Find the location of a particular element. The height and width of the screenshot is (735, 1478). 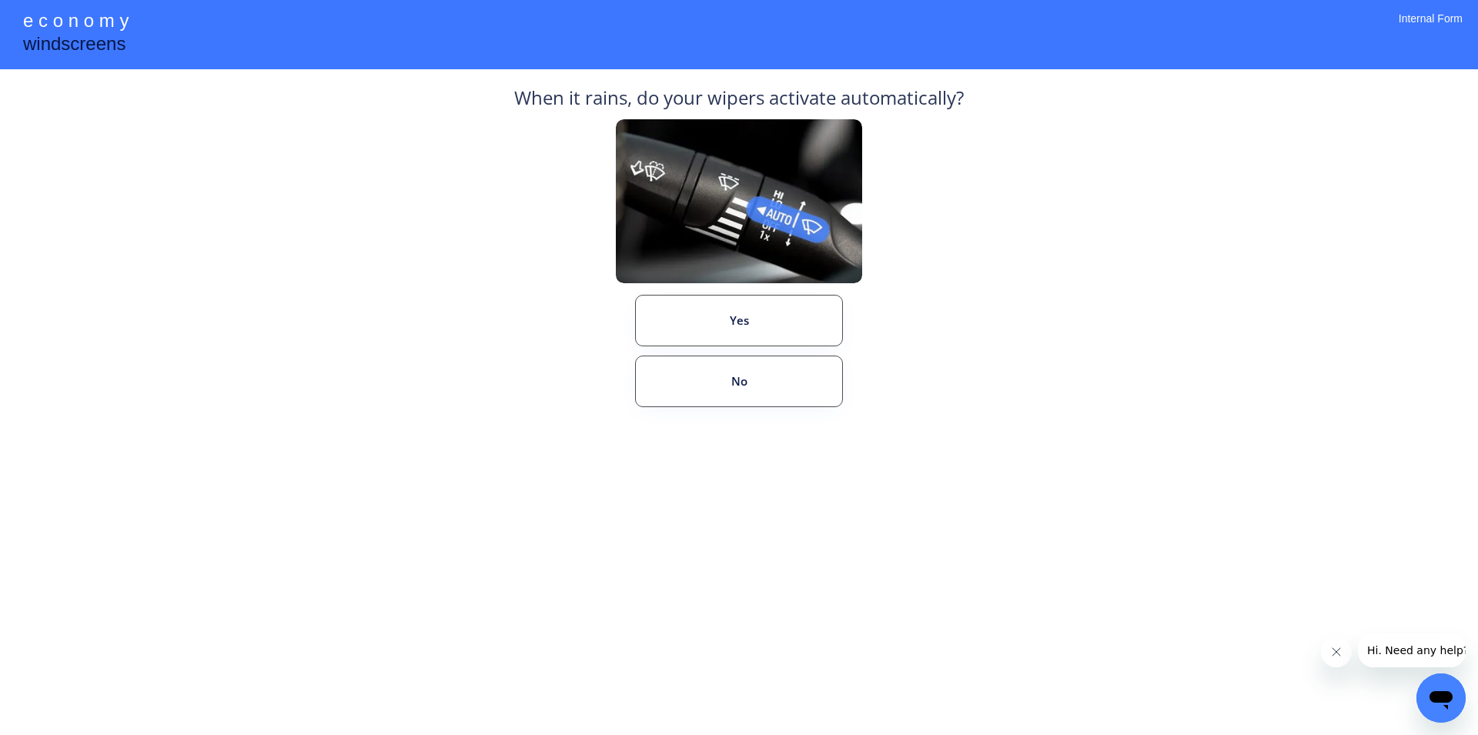

button: Yes is located at coordinates (739, 320).